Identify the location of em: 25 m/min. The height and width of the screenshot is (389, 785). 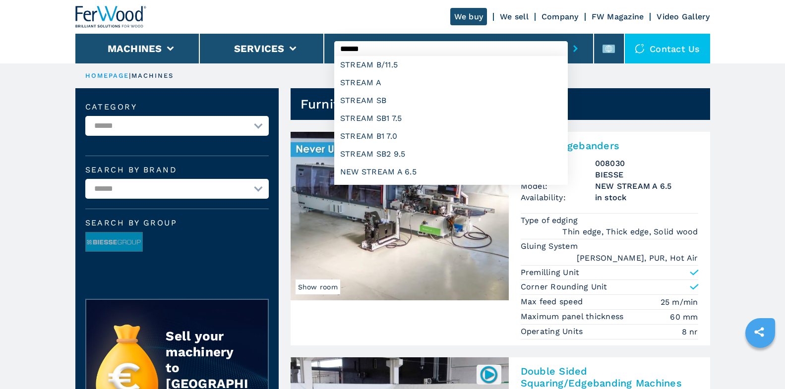
(679, 302).